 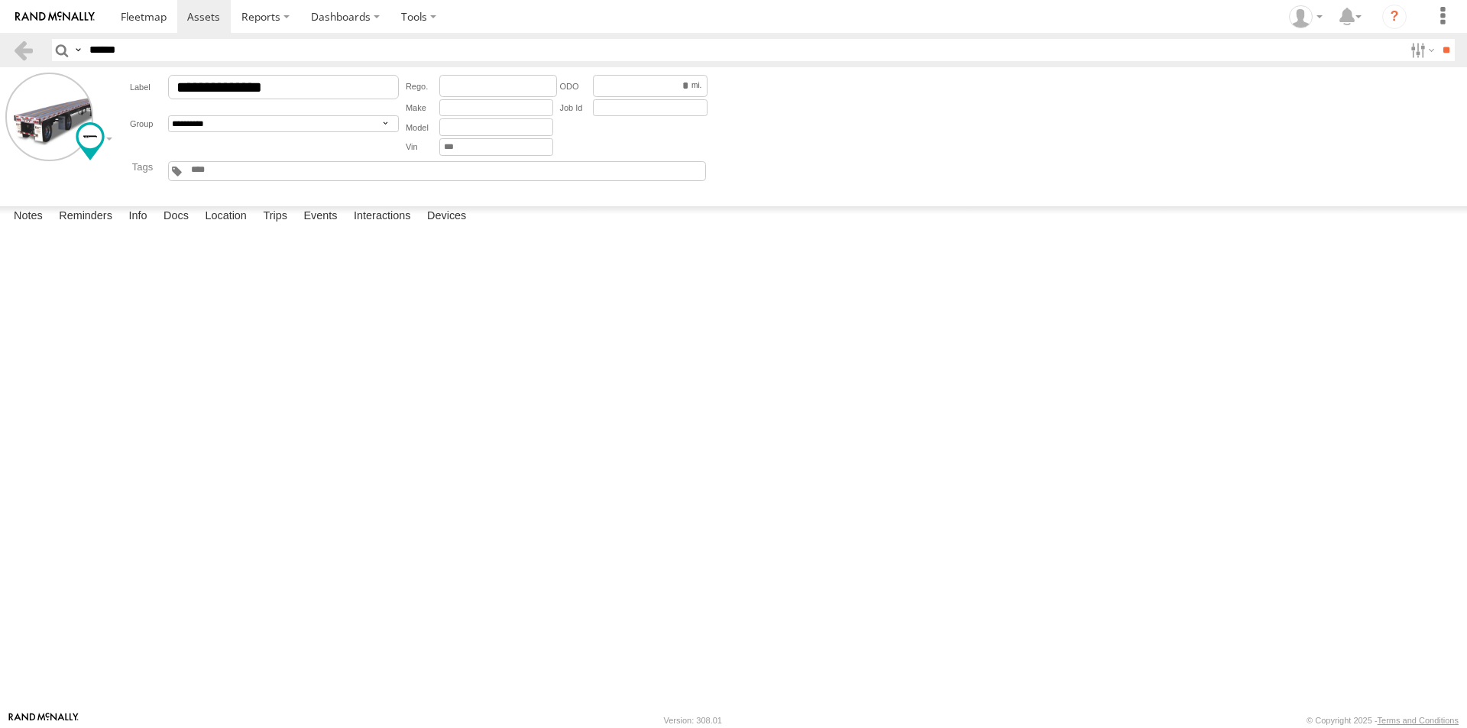 I want to click on label: Trips, so click(x=275, y=217).